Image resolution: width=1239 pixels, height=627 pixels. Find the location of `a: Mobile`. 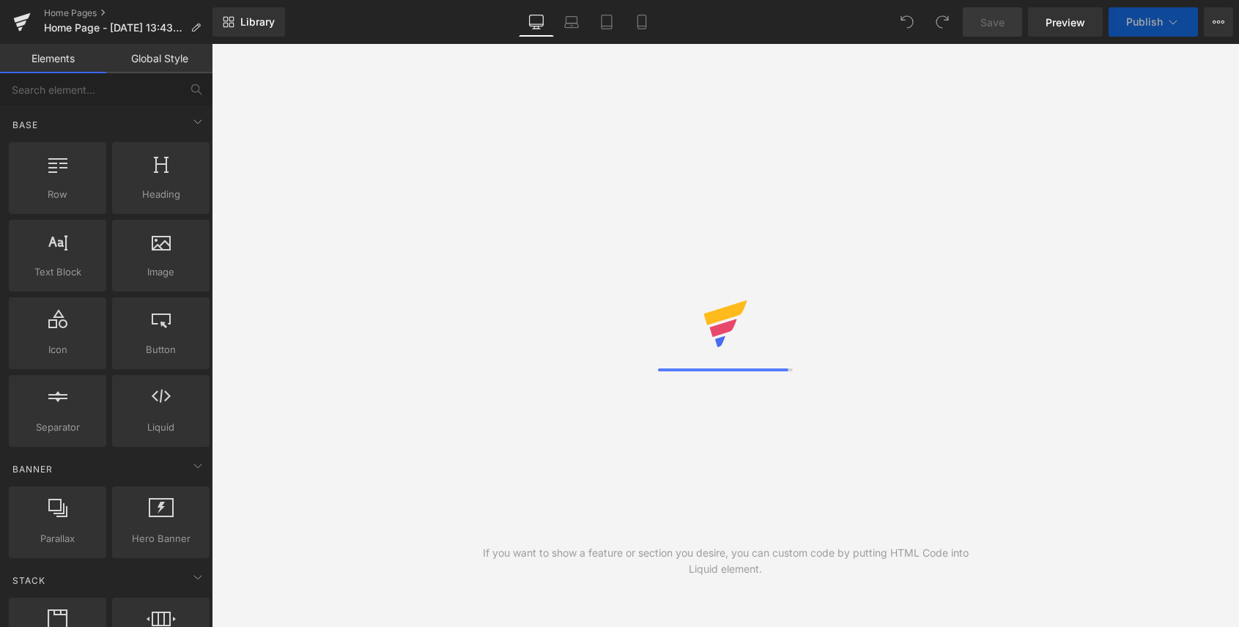

a: Mobile is located at coordinates (642, 22).